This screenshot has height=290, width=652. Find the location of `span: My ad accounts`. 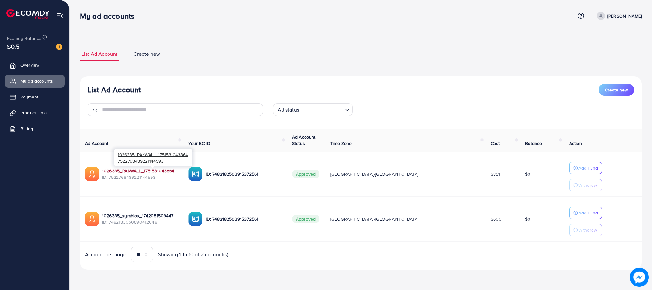

span: My ad accounts is located at coordinates (37, 81).